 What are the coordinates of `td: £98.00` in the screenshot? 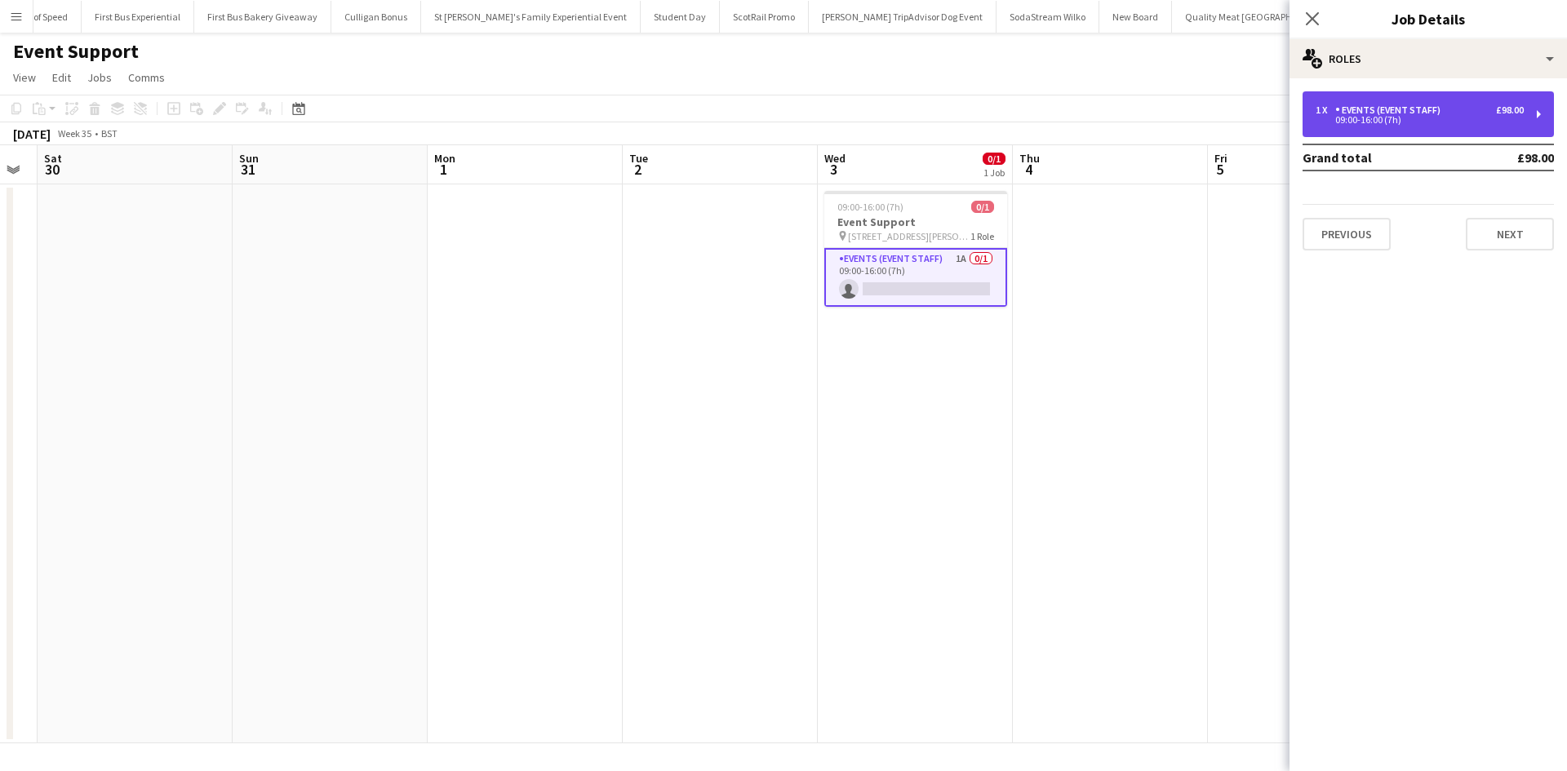 It's located at (1509, 157).